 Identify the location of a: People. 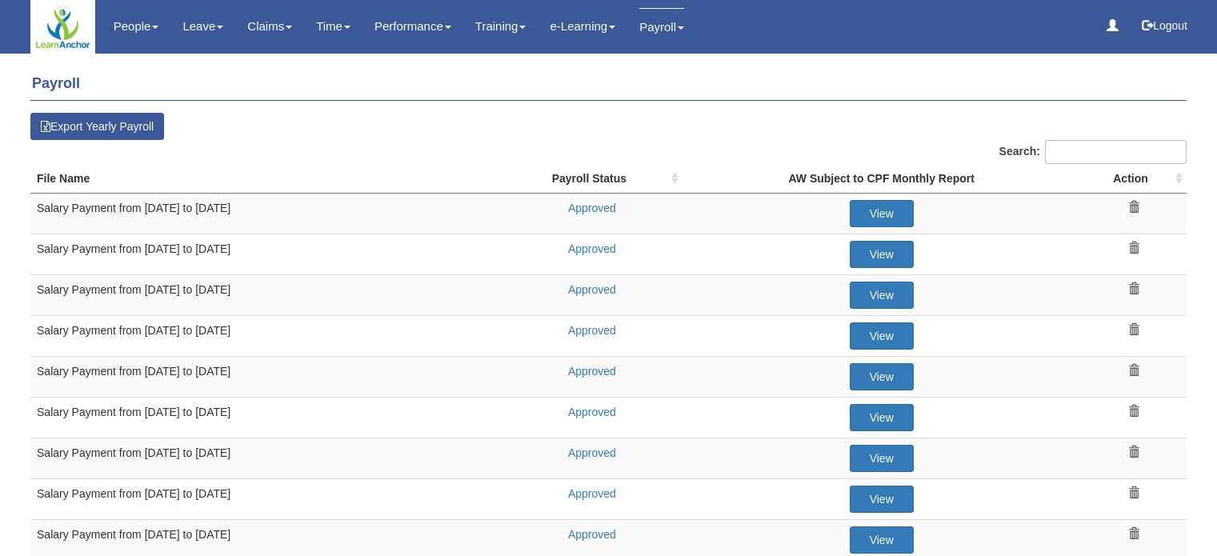
(136, 26).